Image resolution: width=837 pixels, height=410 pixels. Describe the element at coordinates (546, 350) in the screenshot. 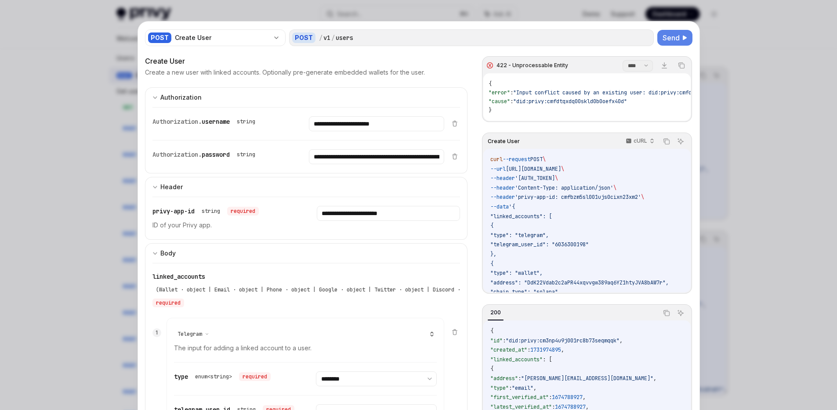

I see `span: 1731974895` at that location.